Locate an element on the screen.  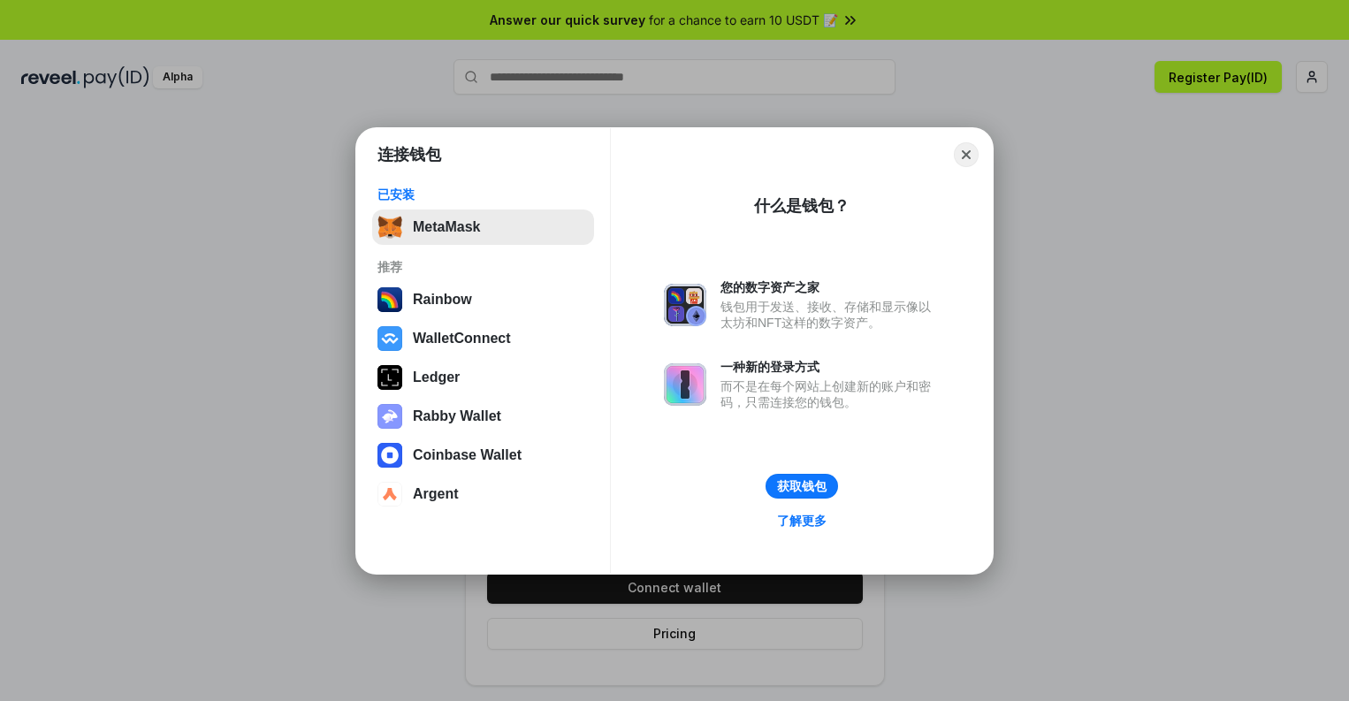
div: 已安装 is located at coordinates (483, 195).